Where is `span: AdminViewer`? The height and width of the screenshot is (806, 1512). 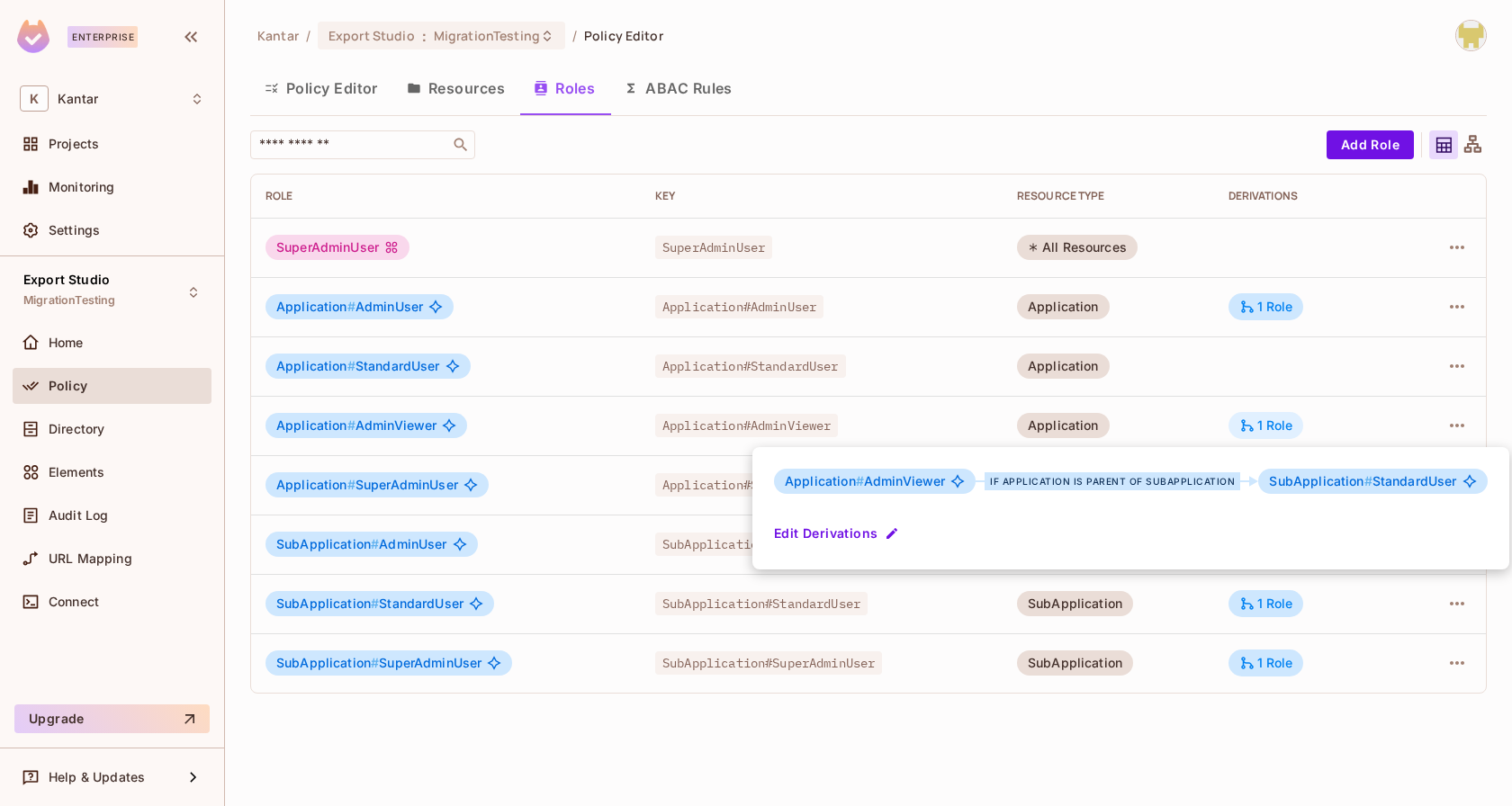 span: AdminViewer is located at coordinates (866, 482).